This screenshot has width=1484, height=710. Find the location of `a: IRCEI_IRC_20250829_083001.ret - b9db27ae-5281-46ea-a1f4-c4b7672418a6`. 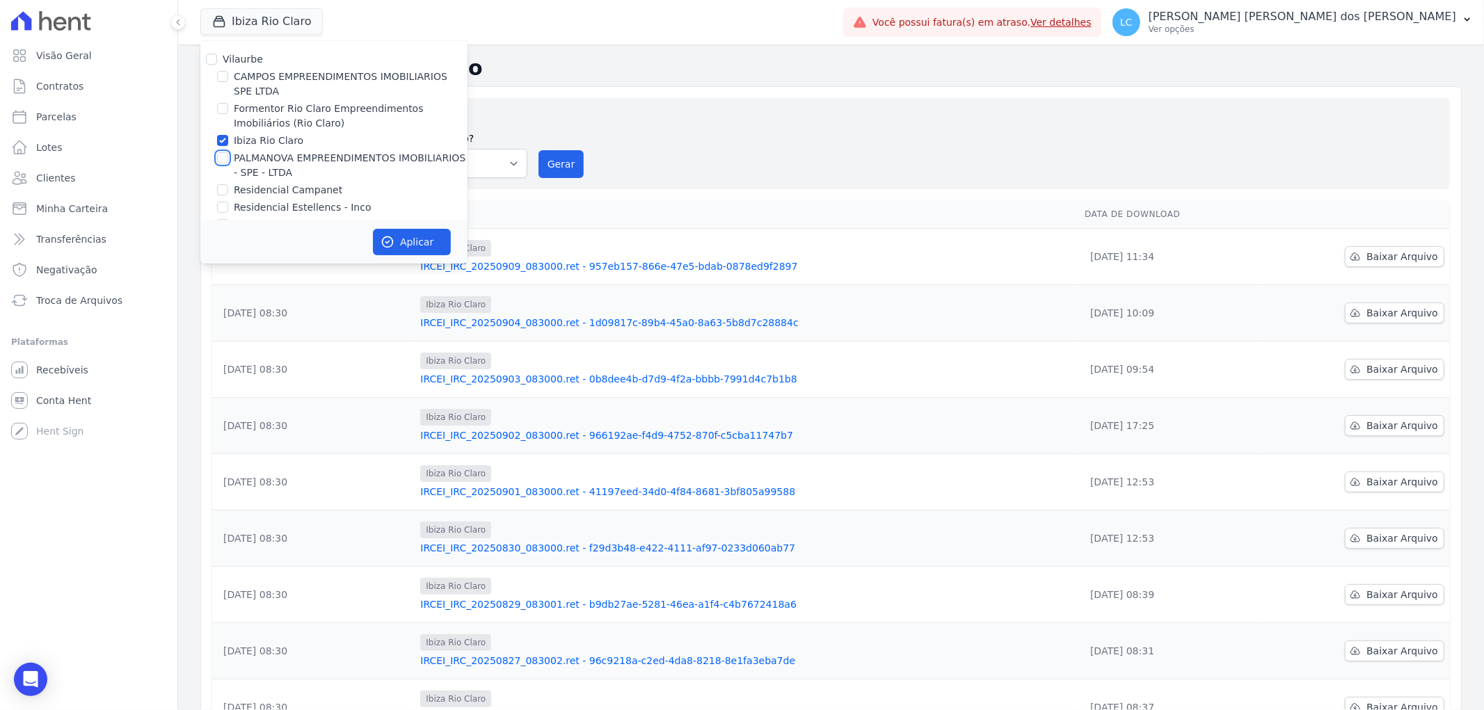

a: IRCEI_IRC_20250829_083001.ret - b9db27ae-5281-46ea-a1f4-c4b7672418a6 is located at coordinates (746, 605).